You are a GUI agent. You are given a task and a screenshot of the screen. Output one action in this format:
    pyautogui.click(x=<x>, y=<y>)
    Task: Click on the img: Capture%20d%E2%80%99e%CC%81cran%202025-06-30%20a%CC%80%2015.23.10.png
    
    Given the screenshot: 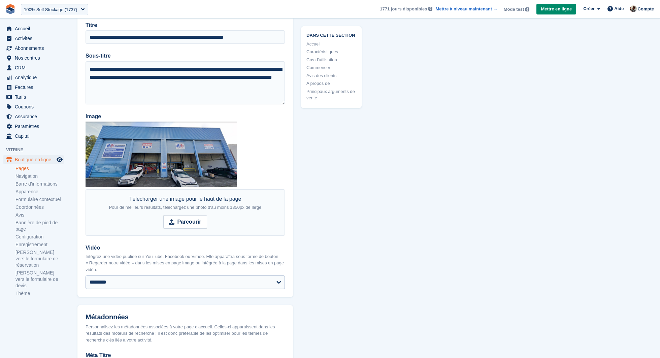 What is the action you would take?
    pyautogui.click(x=161, y=154)
    